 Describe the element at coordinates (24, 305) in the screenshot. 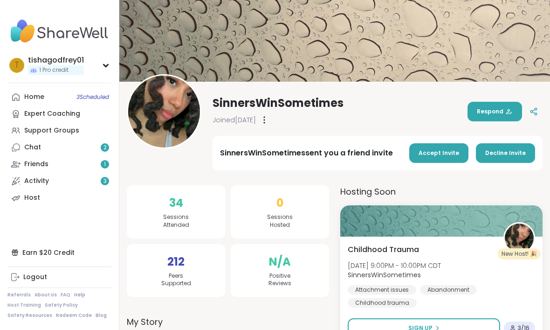

I see `a: Host Training` at that location.